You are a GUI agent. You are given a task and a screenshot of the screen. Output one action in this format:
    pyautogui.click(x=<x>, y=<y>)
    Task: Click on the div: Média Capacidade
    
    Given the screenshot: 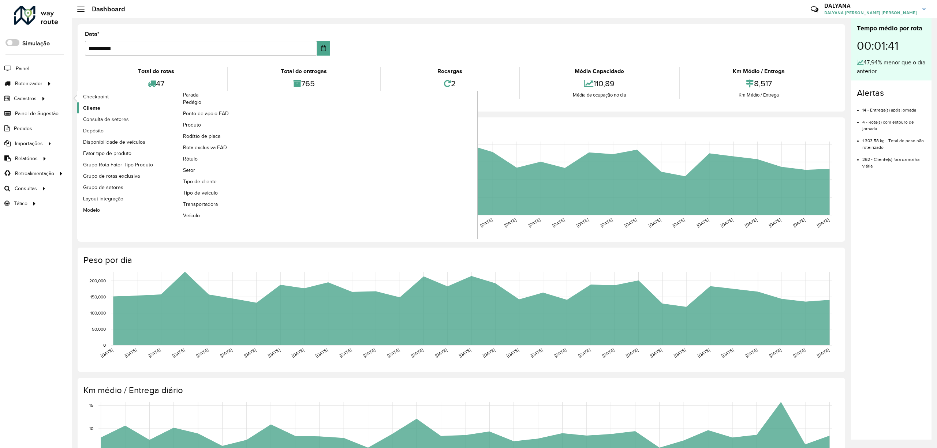 What is the action you would take?
    pyautogui.click(x=599, y=71)
    